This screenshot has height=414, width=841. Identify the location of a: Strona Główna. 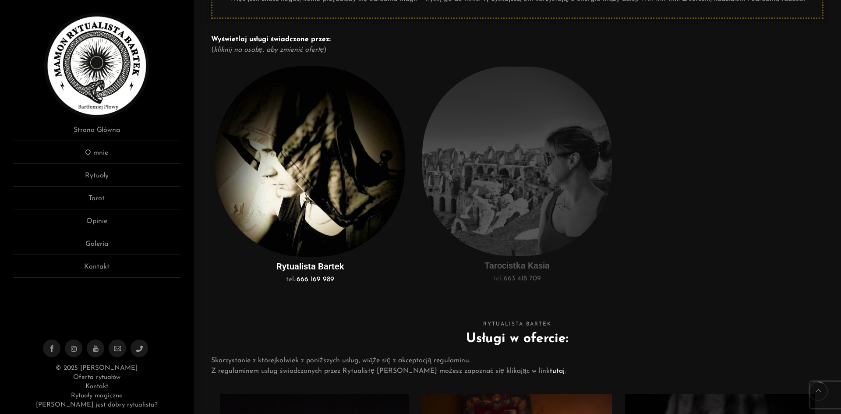
(97, 133).